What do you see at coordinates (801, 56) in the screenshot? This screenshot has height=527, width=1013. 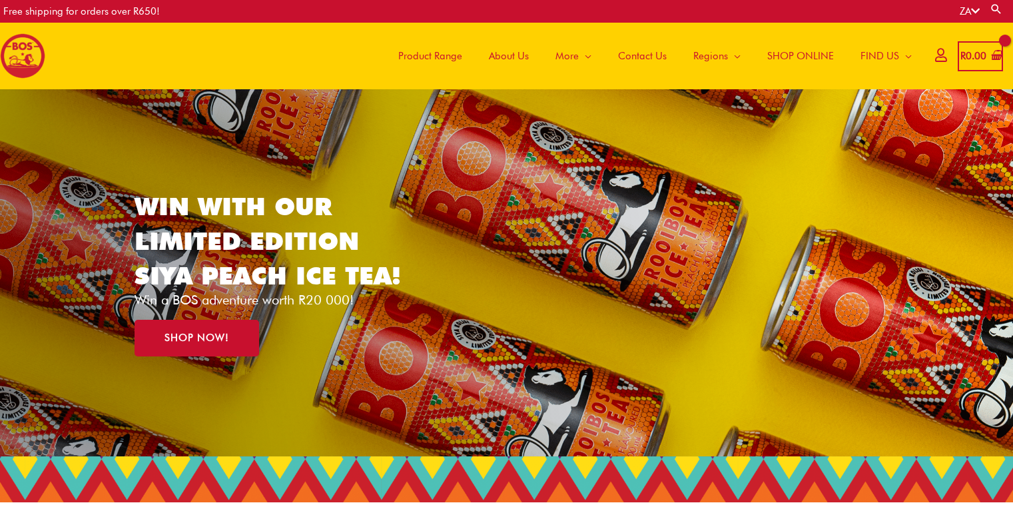 I see `span: SHOP ONLINE` at bounding box center [801, 56].